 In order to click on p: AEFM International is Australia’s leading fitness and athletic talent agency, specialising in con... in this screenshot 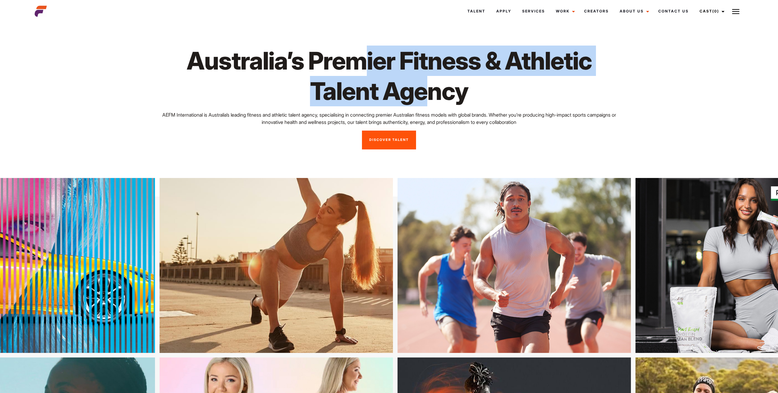, I will do `click(389, 118)`.